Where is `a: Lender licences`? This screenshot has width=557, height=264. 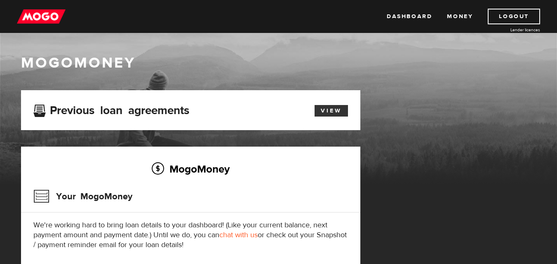 a: Lender licences is located at coordinates (509, 30).